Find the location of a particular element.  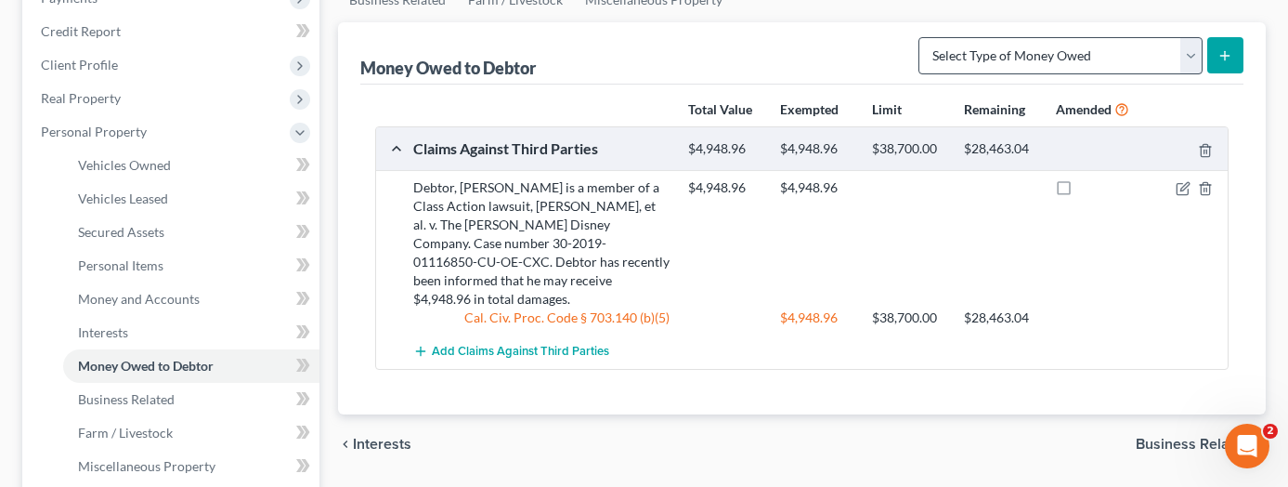

span: Real Property is located at coordinates (81, 98).